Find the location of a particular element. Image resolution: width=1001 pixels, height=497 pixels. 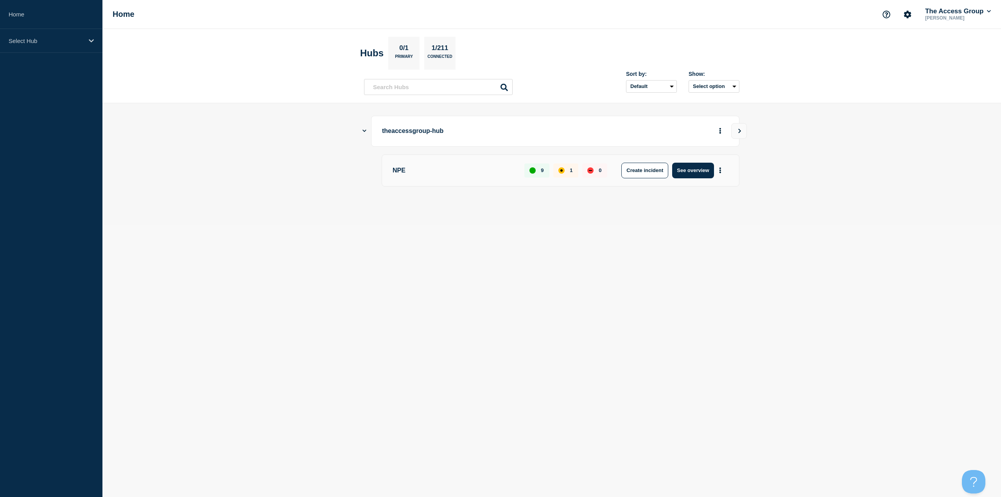

button: Show Connected Hubs is located at coordinates (365, 131).